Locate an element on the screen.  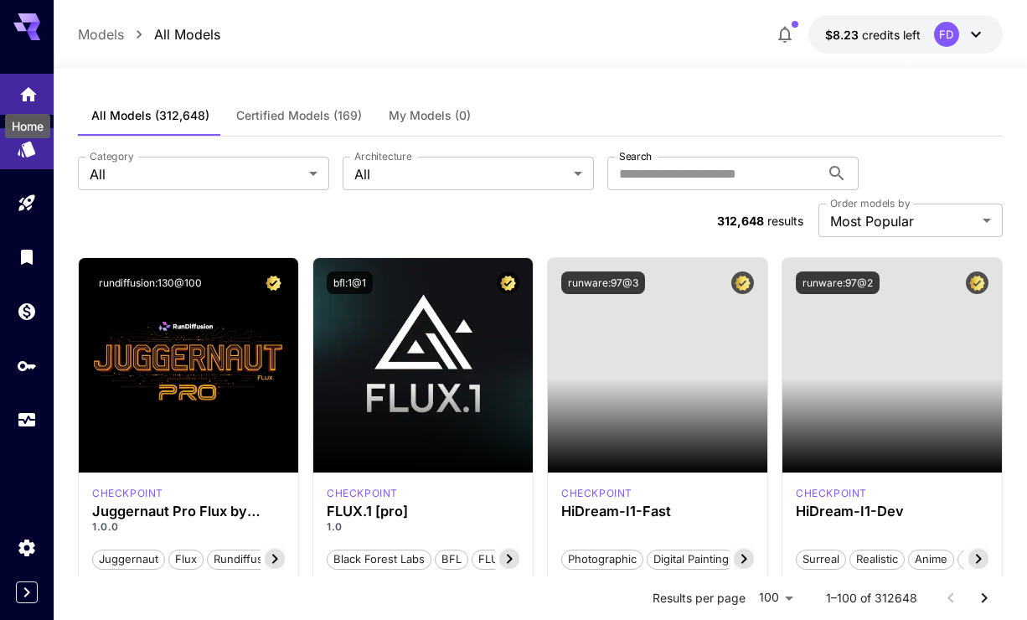
button: Surreal is located at coordinates (821, 559).